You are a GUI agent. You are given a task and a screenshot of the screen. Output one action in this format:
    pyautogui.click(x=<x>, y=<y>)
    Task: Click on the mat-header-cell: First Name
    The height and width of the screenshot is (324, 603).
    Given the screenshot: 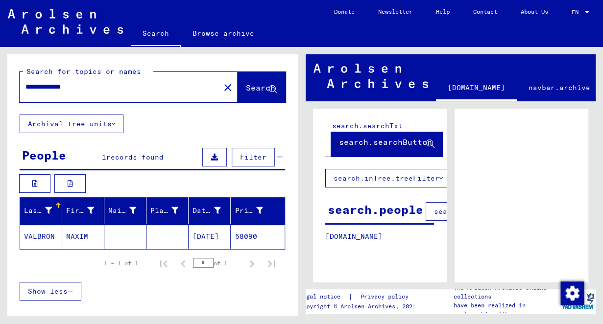 What is the action you would take?
    pyautogui.click(x=83, y=211)
    